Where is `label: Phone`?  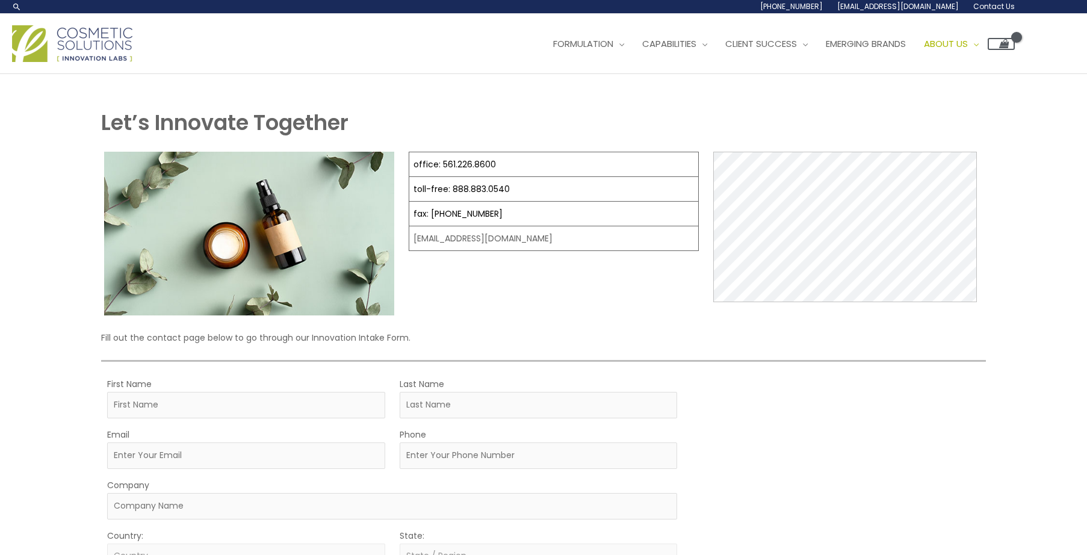
label: Phone is located at coordinates (413, 435).